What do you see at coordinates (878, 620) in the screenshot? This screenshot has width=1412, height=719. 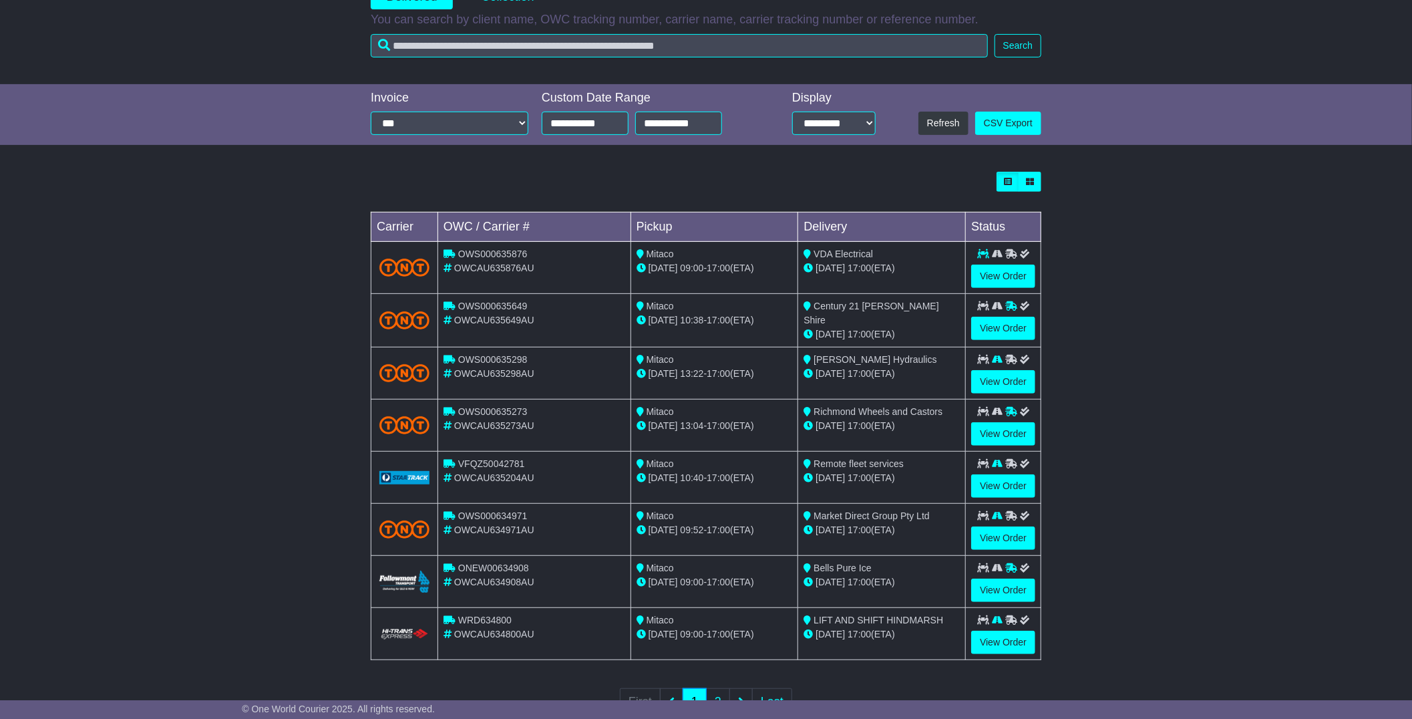 I see `span: LIFT AND SHIFT HINDMARSH` at bounding box center [878, 620].